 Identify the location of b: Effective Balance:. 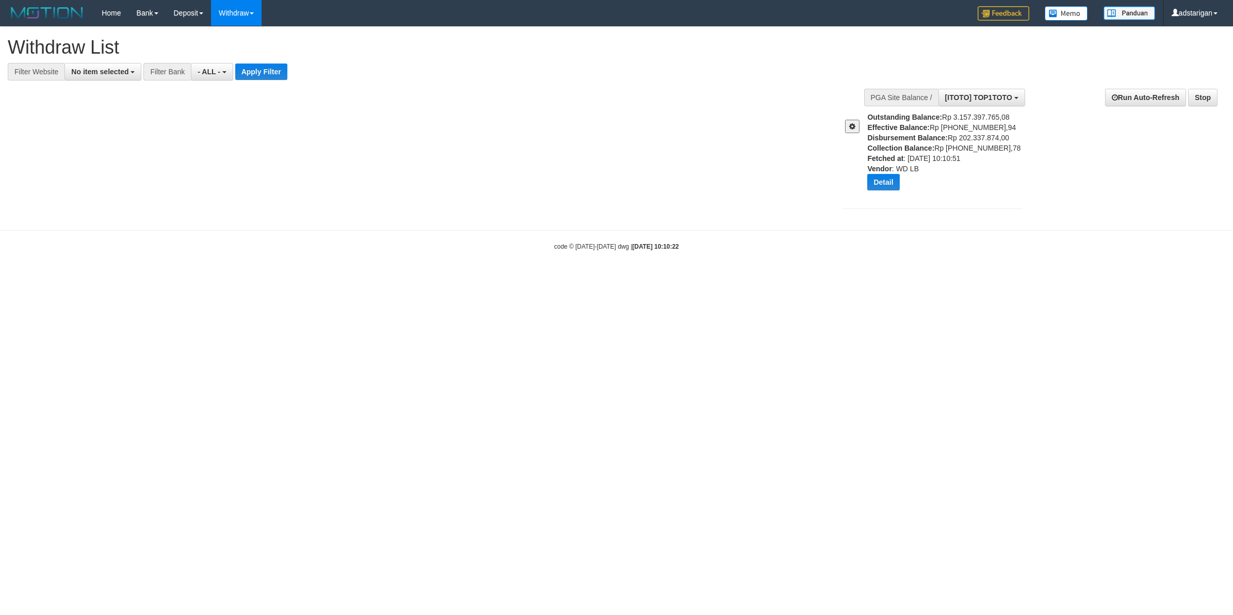
(898, 127).